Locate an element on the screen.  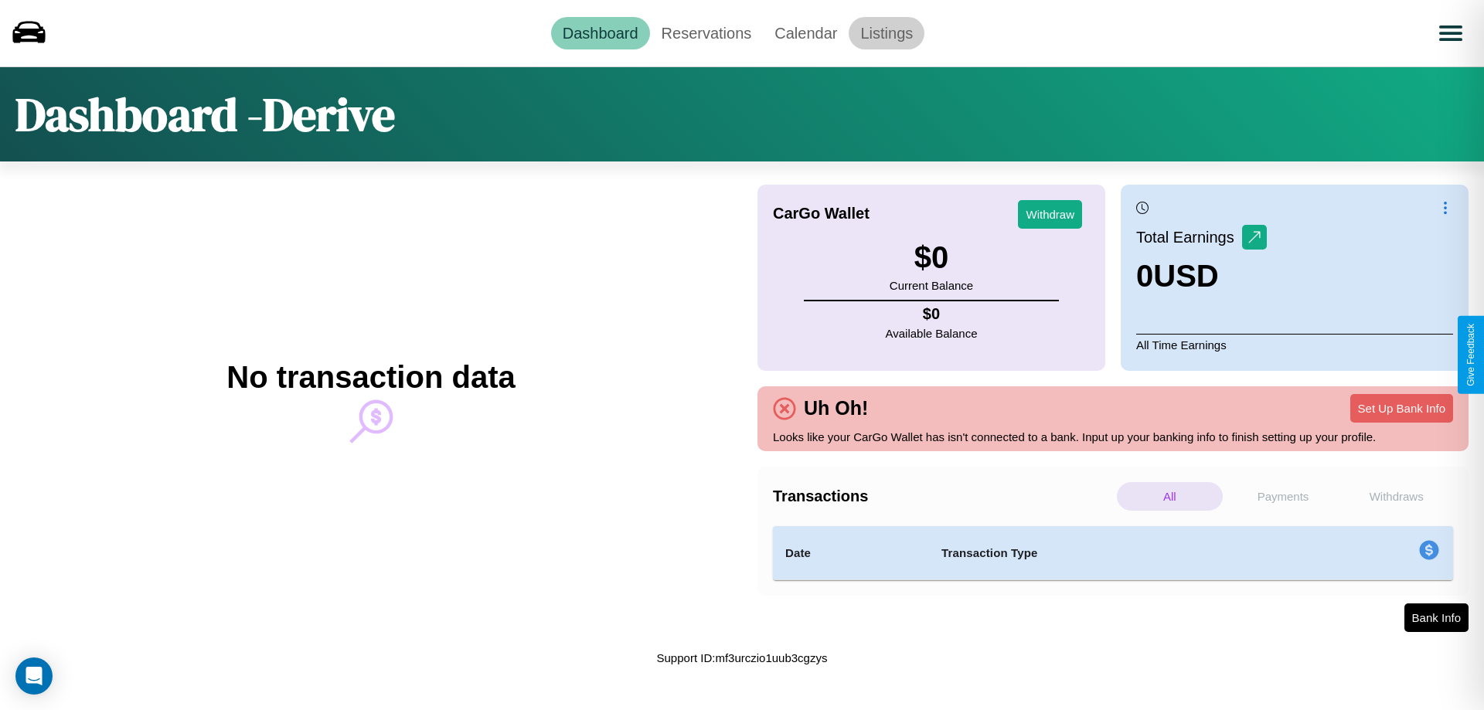
h3: $ 0 is located at coordinates (932, 257).